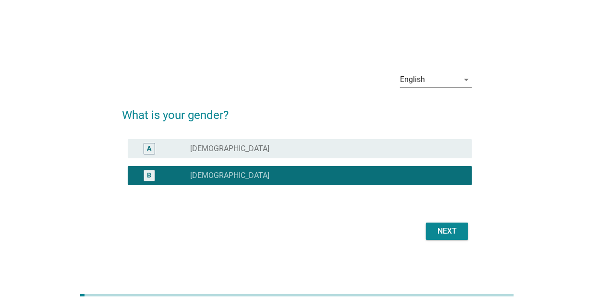 This screenshot has height=307, width=594. What do you see at coordinates (149, 176) in the screenshot?
I see `div: B` at bounding box center [149, 176].